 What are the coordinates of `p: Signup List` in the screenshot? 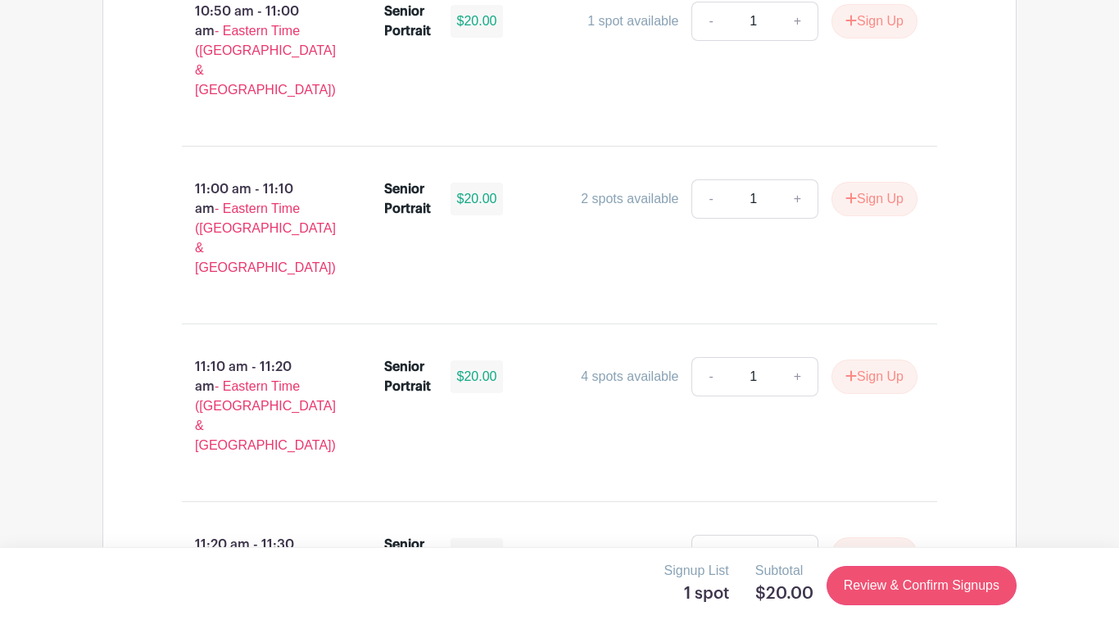 It's located at (696, 571).